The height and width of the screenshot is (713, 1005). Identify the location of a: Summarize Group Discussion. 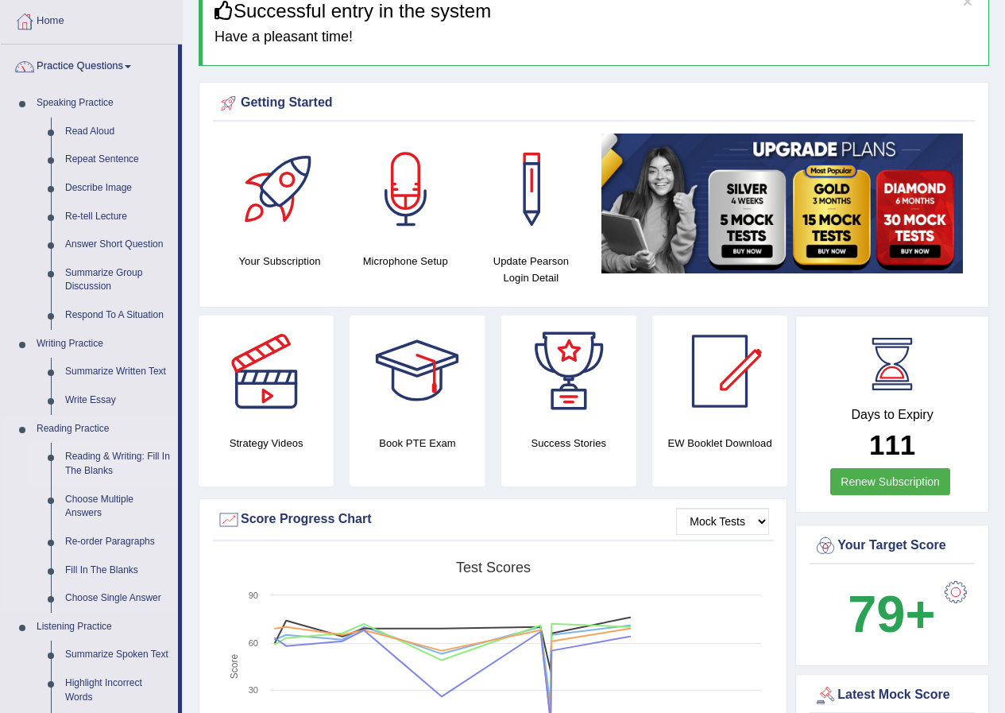
(118, 280).